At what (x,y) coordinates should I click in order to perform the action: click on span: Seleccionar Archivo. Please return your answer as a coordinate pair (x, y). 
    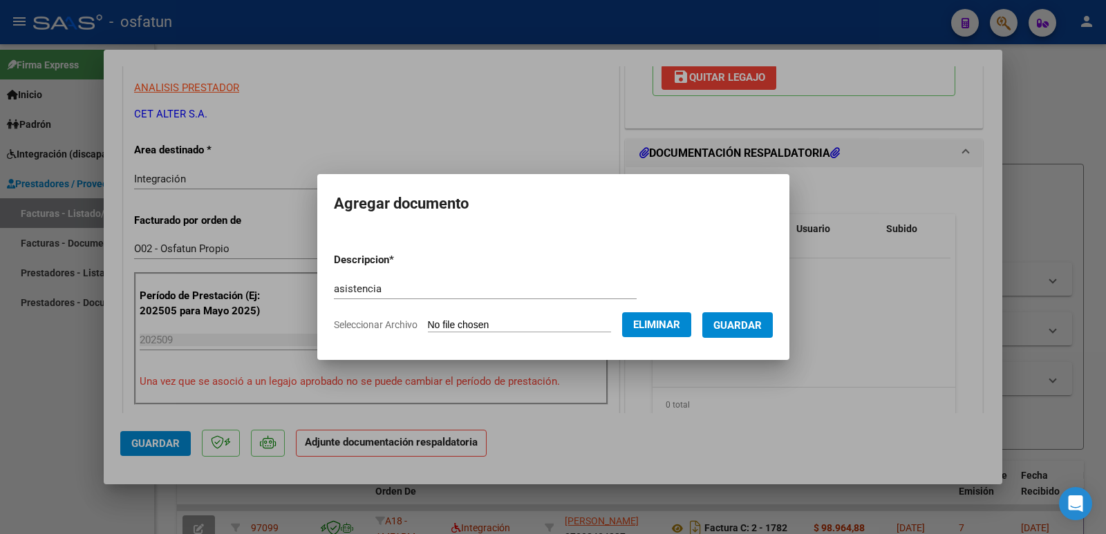
    Looking at the image, I should click on (375, 325).